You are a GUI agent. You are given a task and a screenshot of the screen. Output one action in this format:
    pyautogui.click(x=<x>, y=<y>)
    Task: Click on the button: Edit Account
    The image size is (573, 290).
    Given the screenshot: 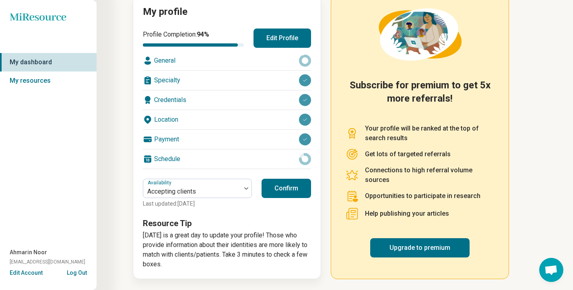 What is the action you would take?
    pyautogui.click(x=26, y=273)
    